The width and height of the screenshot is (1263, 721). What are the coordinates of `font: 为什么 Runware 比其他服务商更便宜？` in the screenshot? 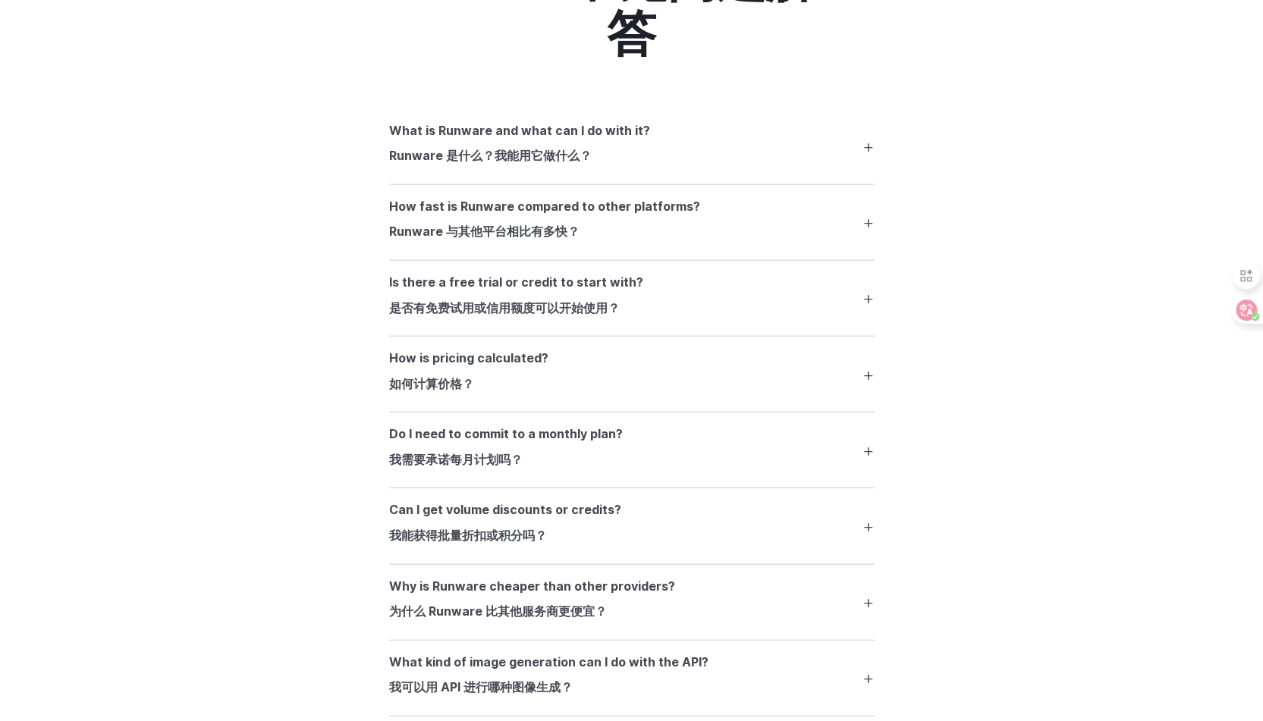 It's located at (498, 611).